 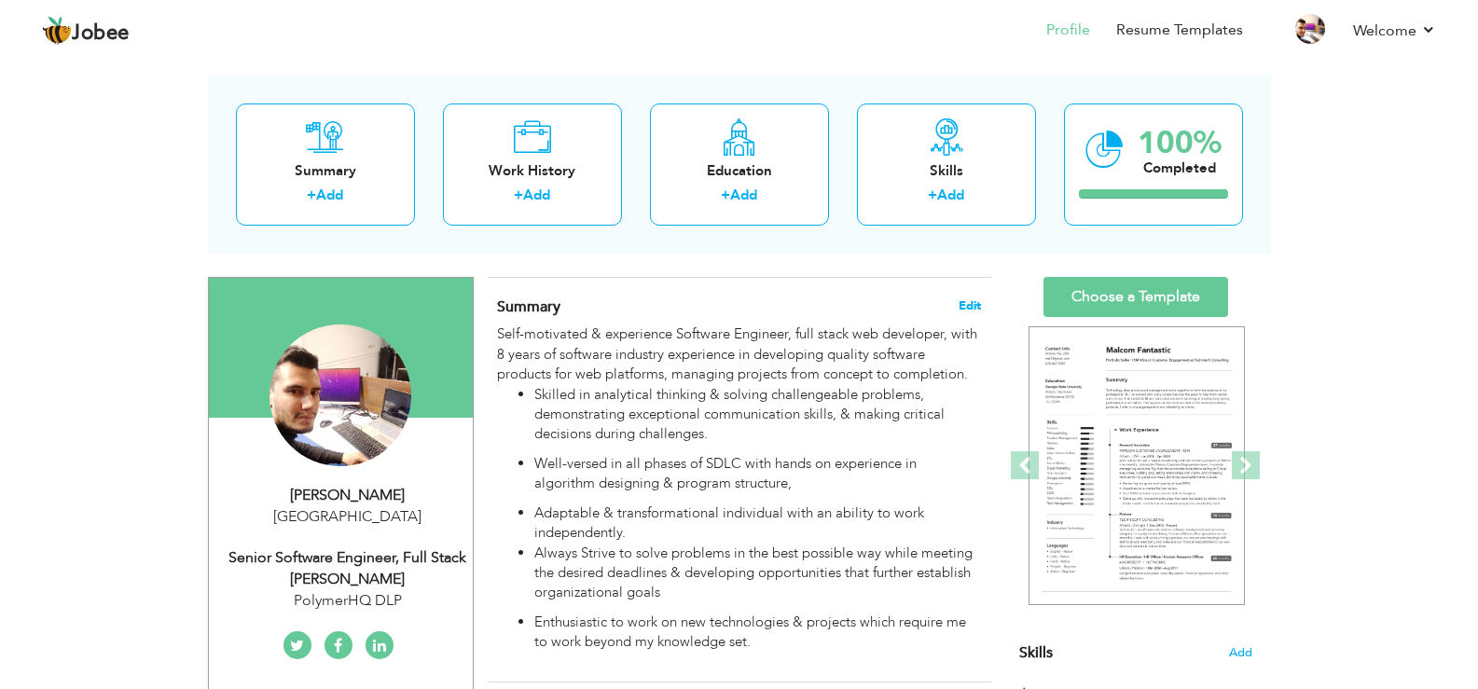 I want to click on a: Jobee, so click(x=86, y=31).